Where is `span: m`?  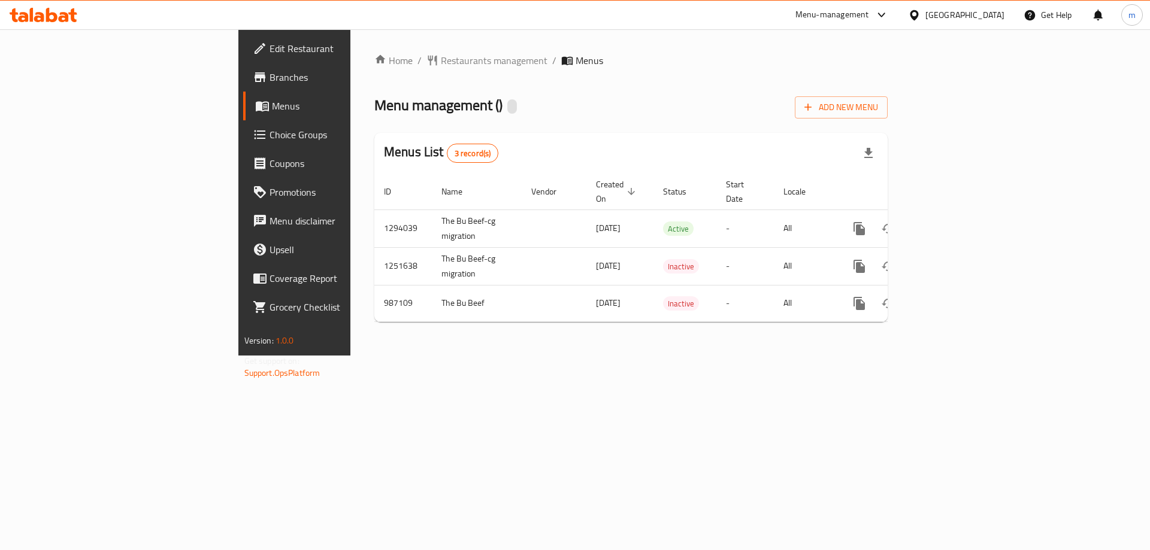 span: m is located at coordinates (1132, 15).